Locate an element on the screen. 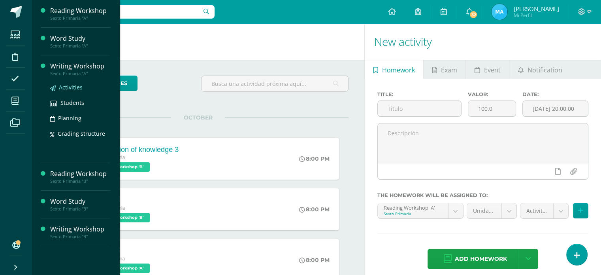 Image resolution: width=601 pixels, height=275 pixels. input: Busca una actividad próxima aquí... is located at coordinates (275, 83).